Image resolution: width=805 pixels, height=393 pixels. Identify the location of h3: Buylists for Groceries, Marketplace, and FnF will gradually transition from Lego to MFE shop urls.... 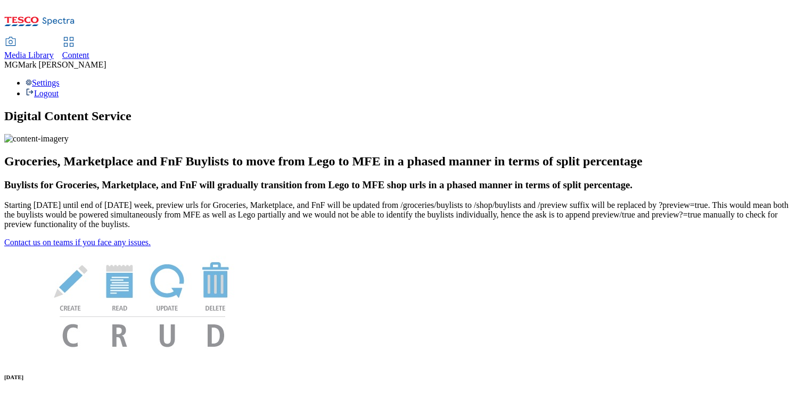
(402, 185).